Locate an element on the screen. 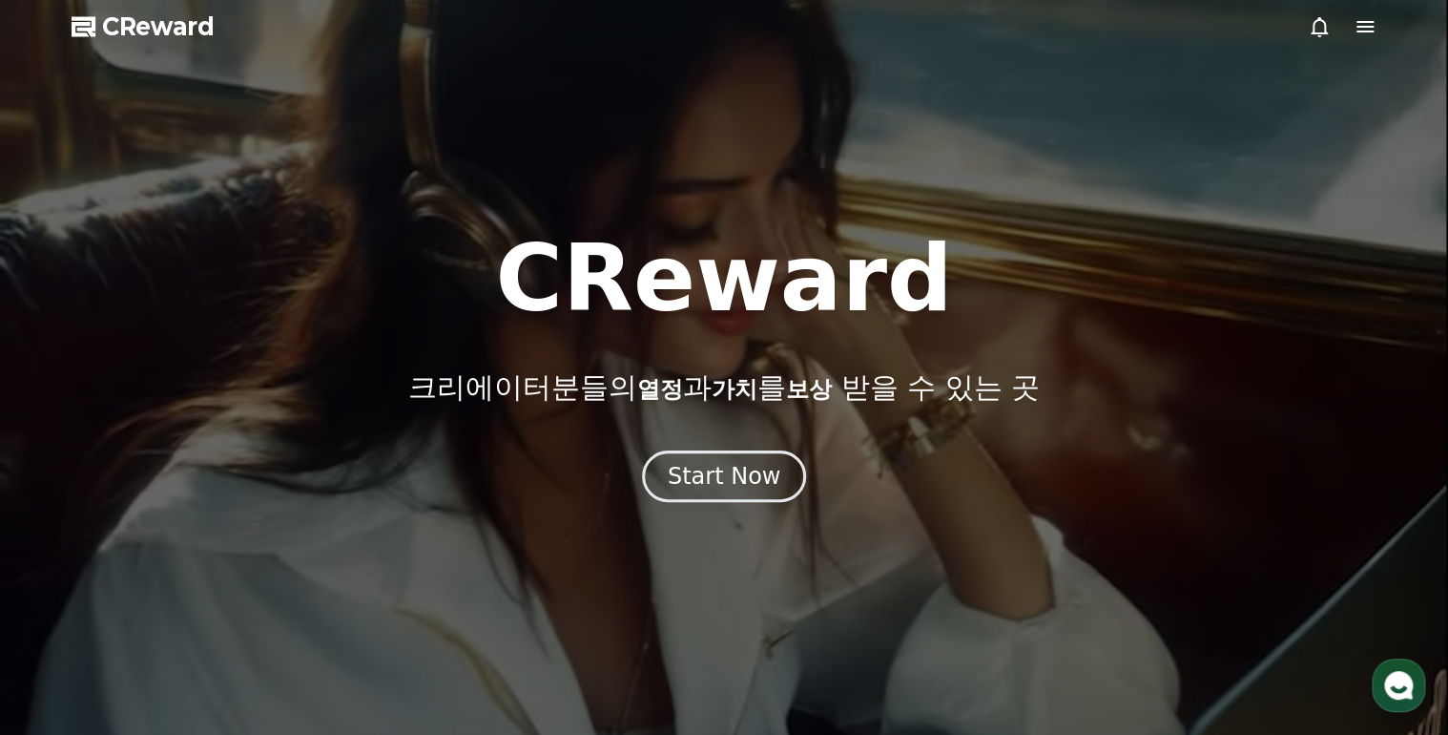 Image resolution: width=1448 pixels, height=735 pixels. a: Start Now is located at coordinates (724, 478).